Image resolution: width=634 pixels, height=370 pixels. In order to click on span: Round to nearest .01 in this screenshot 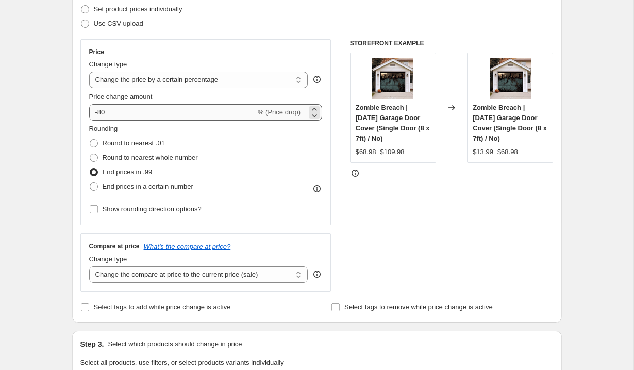, I will do `click(134, 143)`.